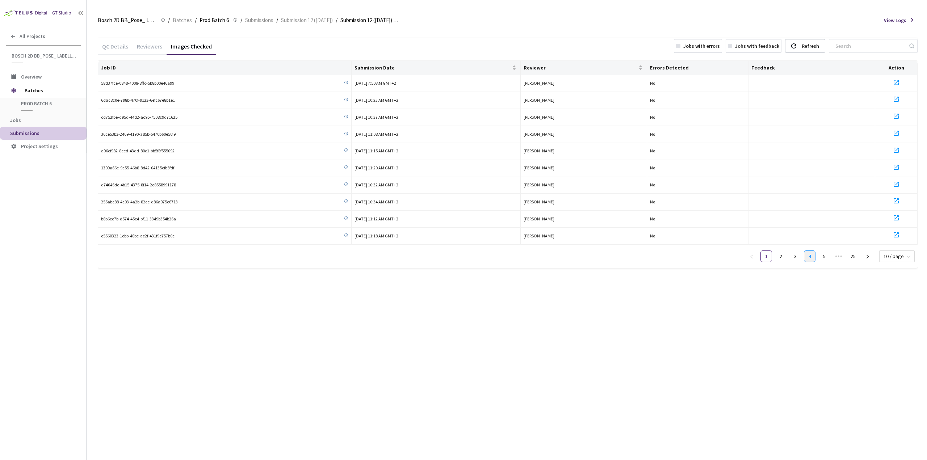 The image size is (927, 460). I want to click on span: Overview, so click(31, 77).